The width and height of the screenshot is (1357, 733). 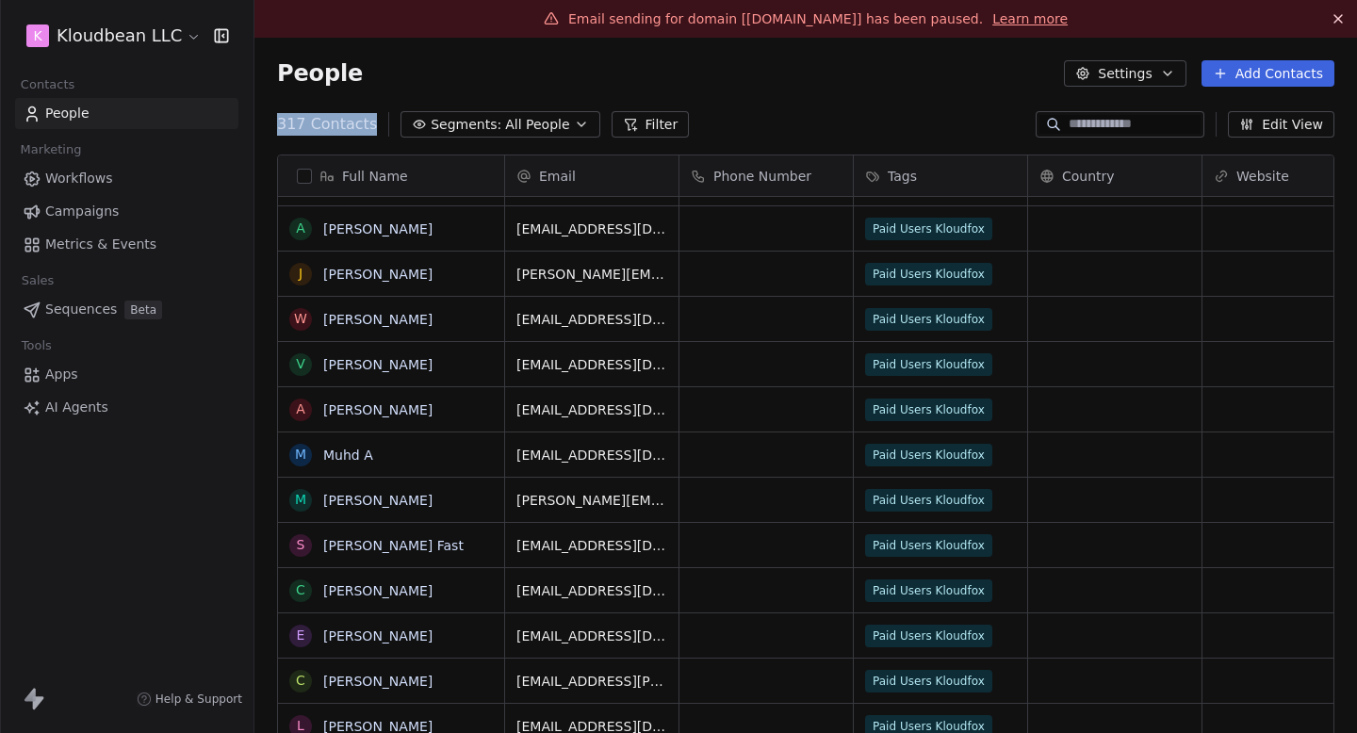 I want to click on span: Kloudbean LLC, so click(x=119, y=36).